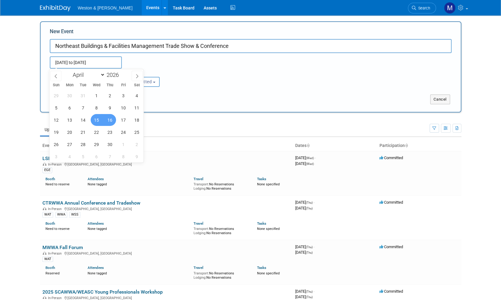 This screenshot has height=300, width=501. I want to click on span: April 3, 2026, so click(123, 96).